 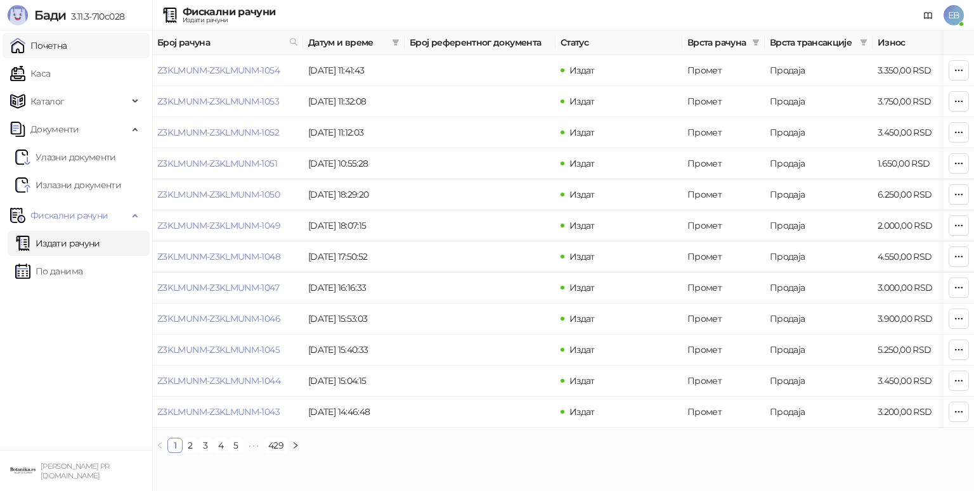 I want to click on a: Z3KLMUNM-Z3KLMUNM-1047, so click(x=218, y=288).